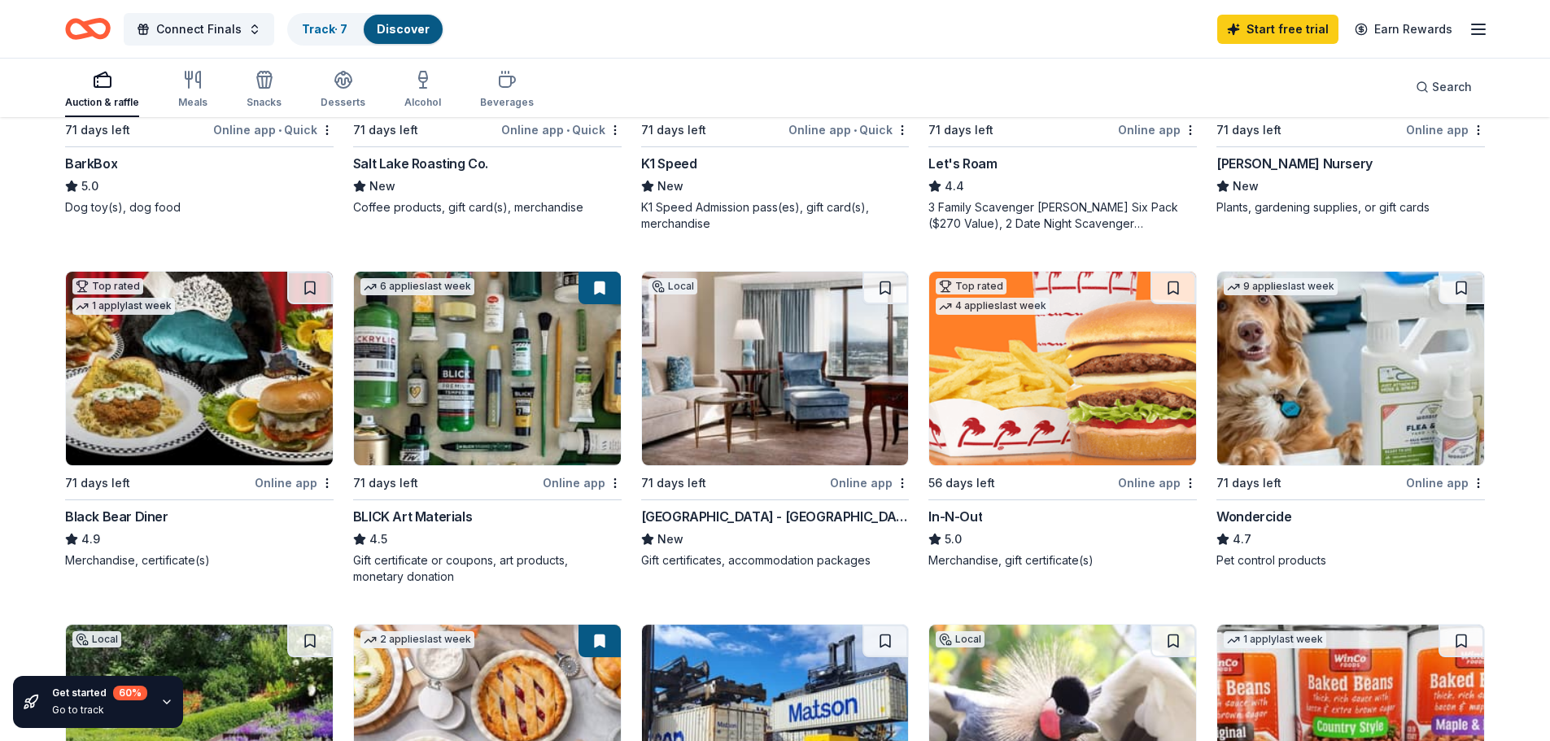 The width and height of the screenshot is (1550, 741). What do you see at coordinates (102, 90) in the screenshot?
I see `button: Auction & raffle` at bounding box center [102, 90].